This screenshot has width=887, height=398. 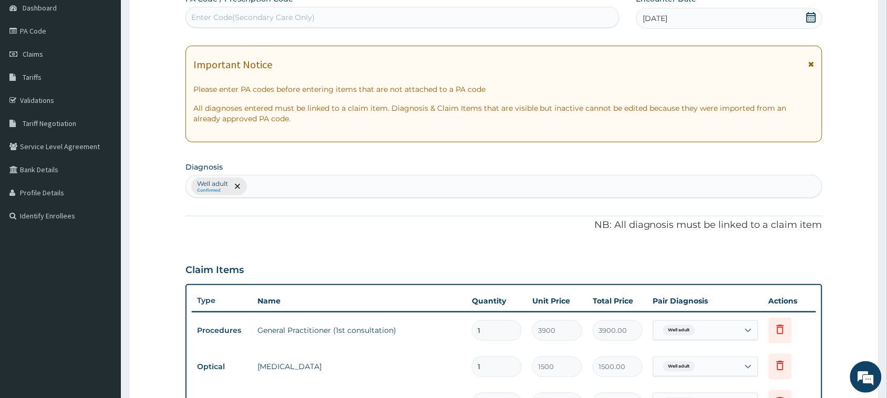 I want to click on span: We're online!, so click(x=103, y=185).